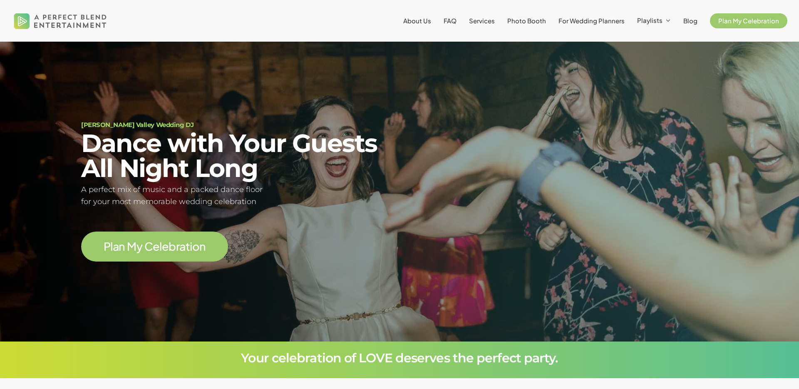 This screenshot has width=799, height=389. Describe the element at coordinates (450, 21) in the screenshot. I see `a: FAQ` at that location.